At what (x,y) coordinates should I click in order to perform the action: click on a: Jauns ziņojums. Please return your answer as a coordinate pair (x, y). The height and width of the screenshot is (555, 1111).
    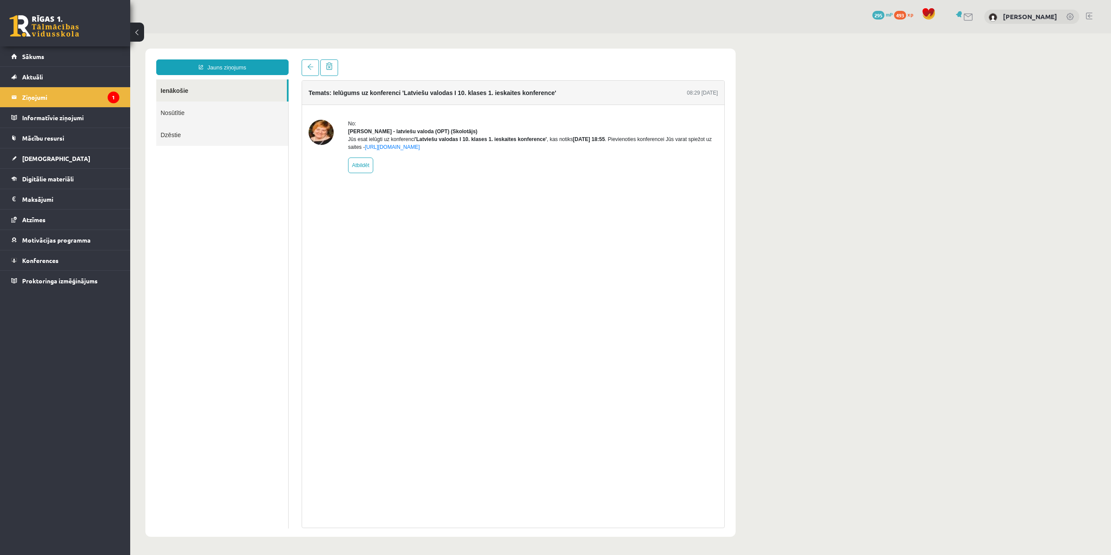
    Looking at the image, I should click on (92, 34).